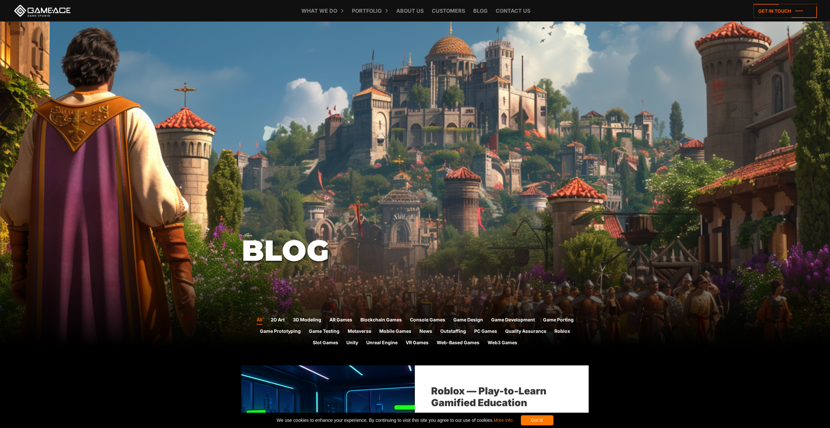  I want to click on a: Game Design, so click(468, 321).